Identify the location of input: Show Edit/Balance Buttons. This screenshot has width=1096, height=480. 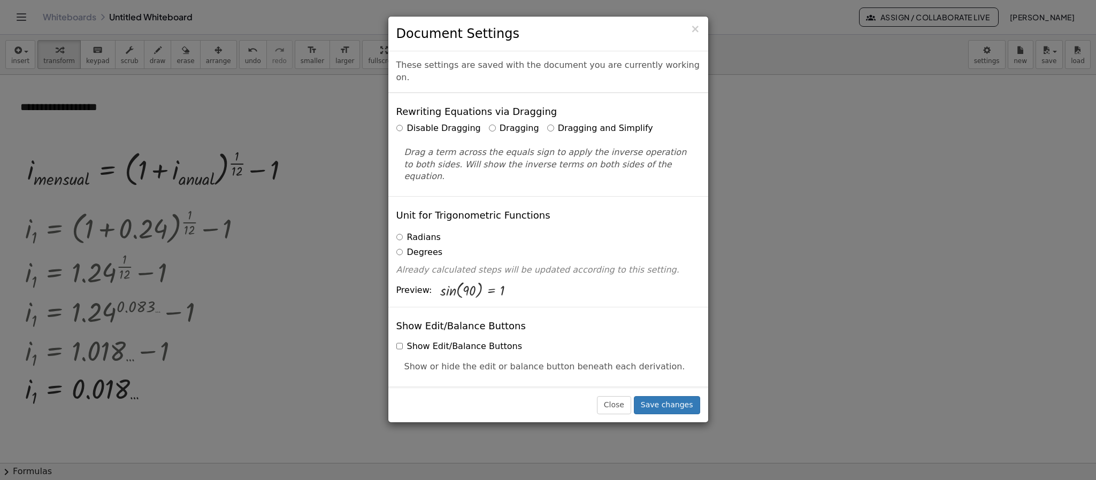
(399, 346).